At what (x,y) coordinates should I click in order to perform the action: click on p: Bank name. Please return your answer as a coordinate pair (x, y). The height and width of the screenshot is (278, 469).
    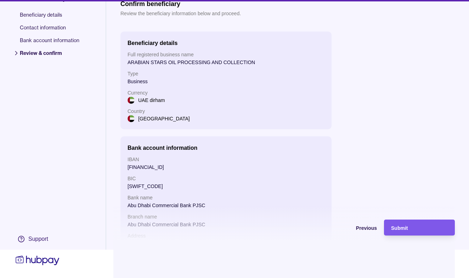
    Looking at the image, I should click on (226, 198).